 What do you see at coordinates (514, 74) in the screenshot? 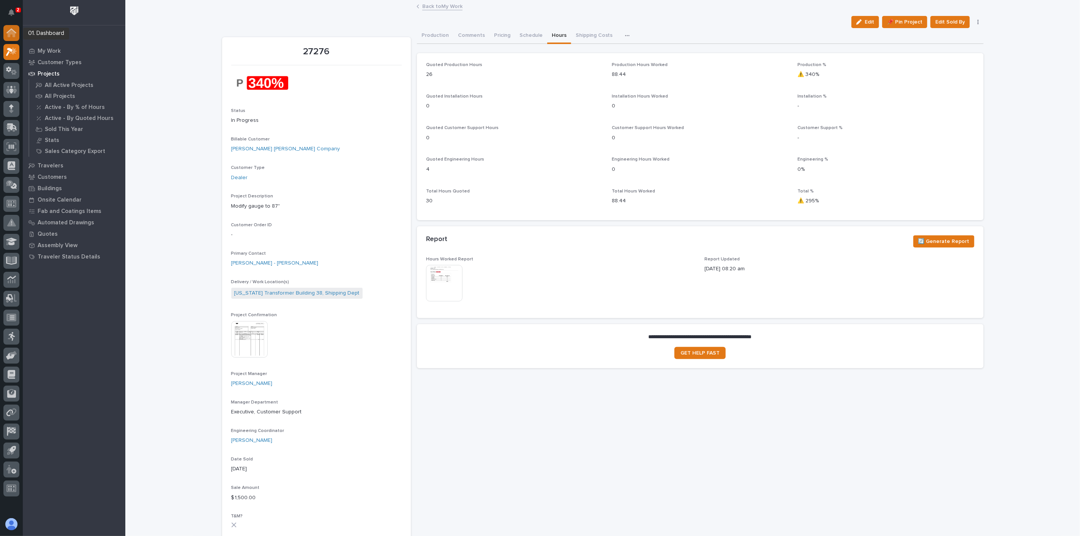
I see `p: 26` at bounding box center [514, 74].